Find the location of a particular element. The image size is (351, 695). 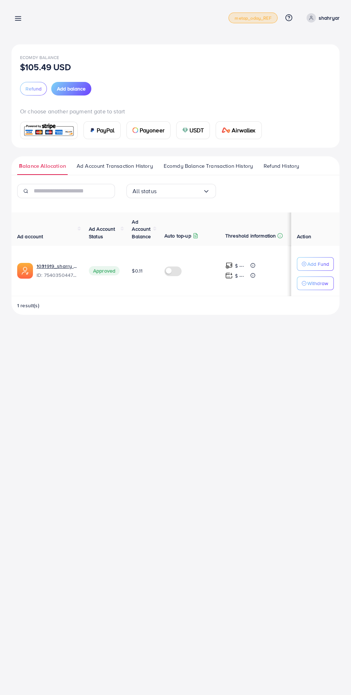

span: PayPal is located at coordinates (106, 130).